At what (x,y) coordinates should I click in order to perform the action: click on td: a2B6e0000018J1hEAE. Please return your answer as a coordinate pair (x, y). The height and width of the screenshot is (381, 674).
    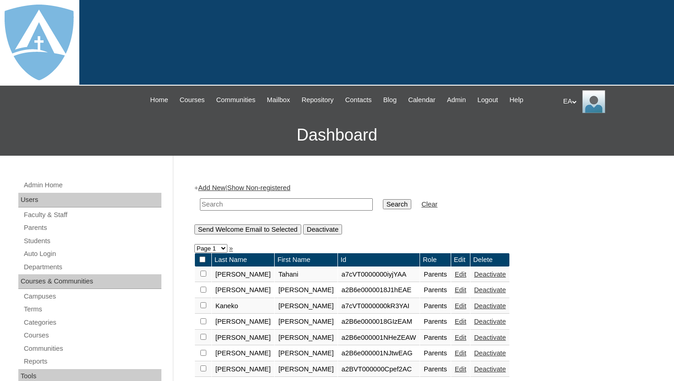
    Looking at the image, I should click on (378, 290).